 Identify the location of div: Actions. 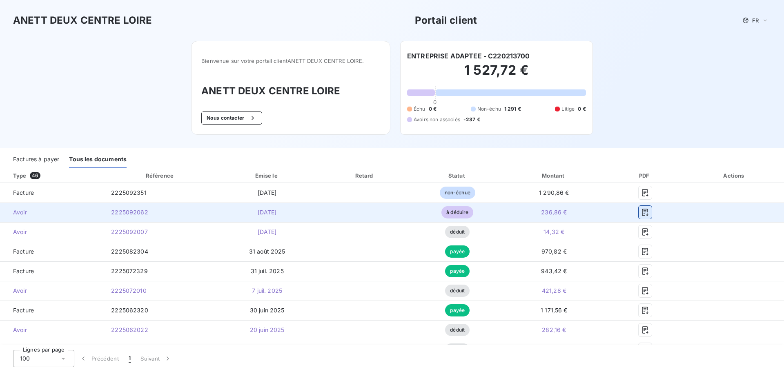
(734, 176).